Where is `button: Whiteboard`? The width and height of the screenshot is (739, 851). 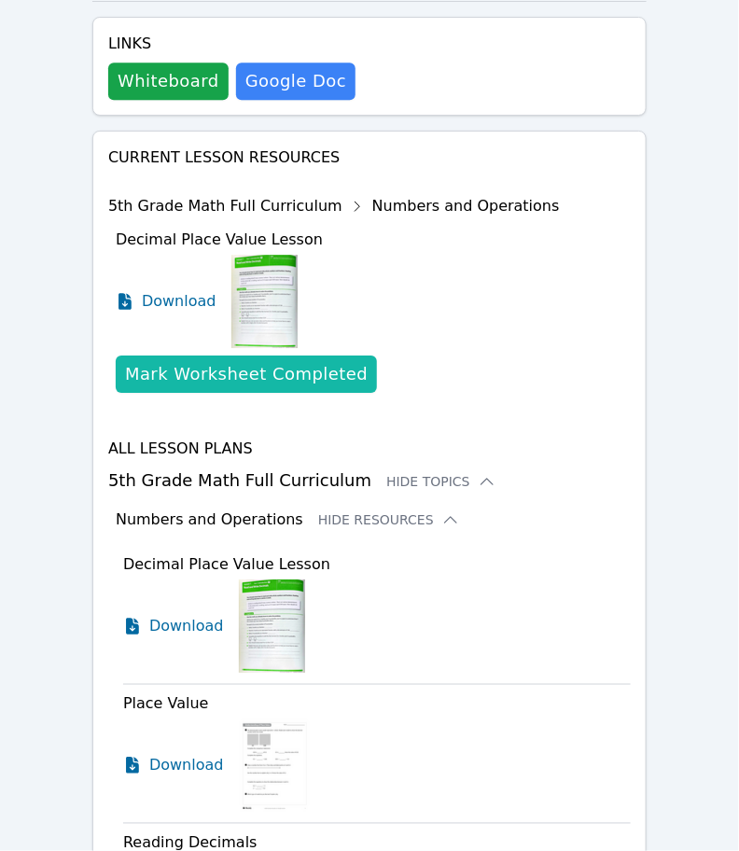 button: Whiteboard is located at coordinates (168, 81).